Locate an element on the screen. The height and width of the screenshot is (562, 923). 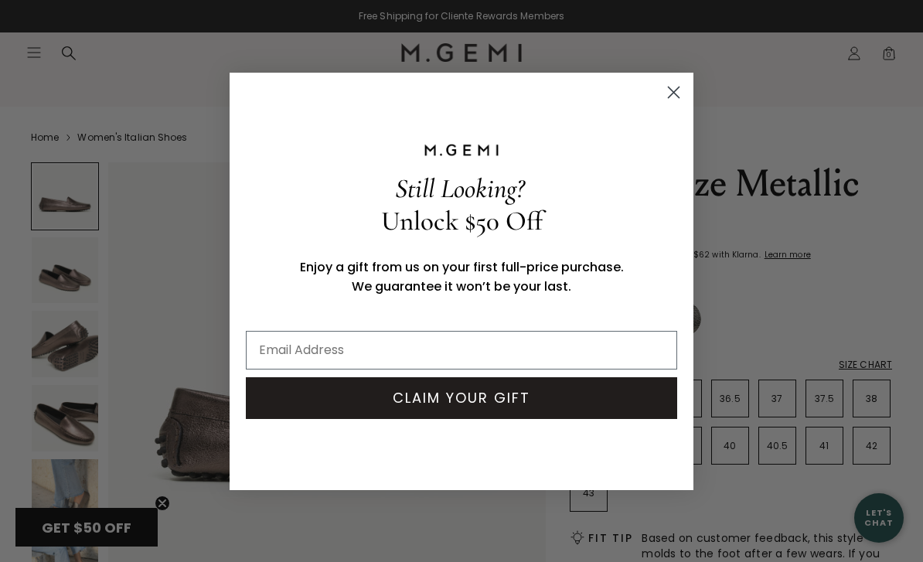
button: Close dialog is located at coordinates (674, 92).